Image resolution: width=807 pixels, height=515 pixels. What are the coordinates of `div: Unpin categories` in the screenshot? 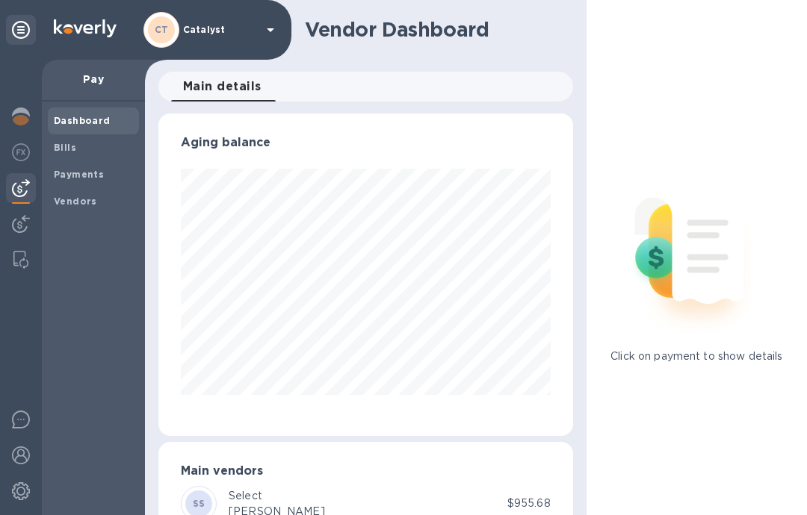 It's located at (21, 30).